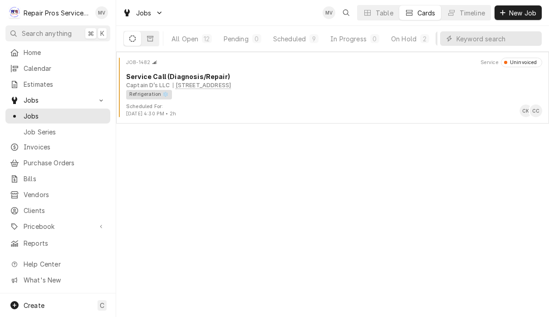  Describe the element at coordinates (64, 243) in the screenshot. I see `span: Reports` at that location.